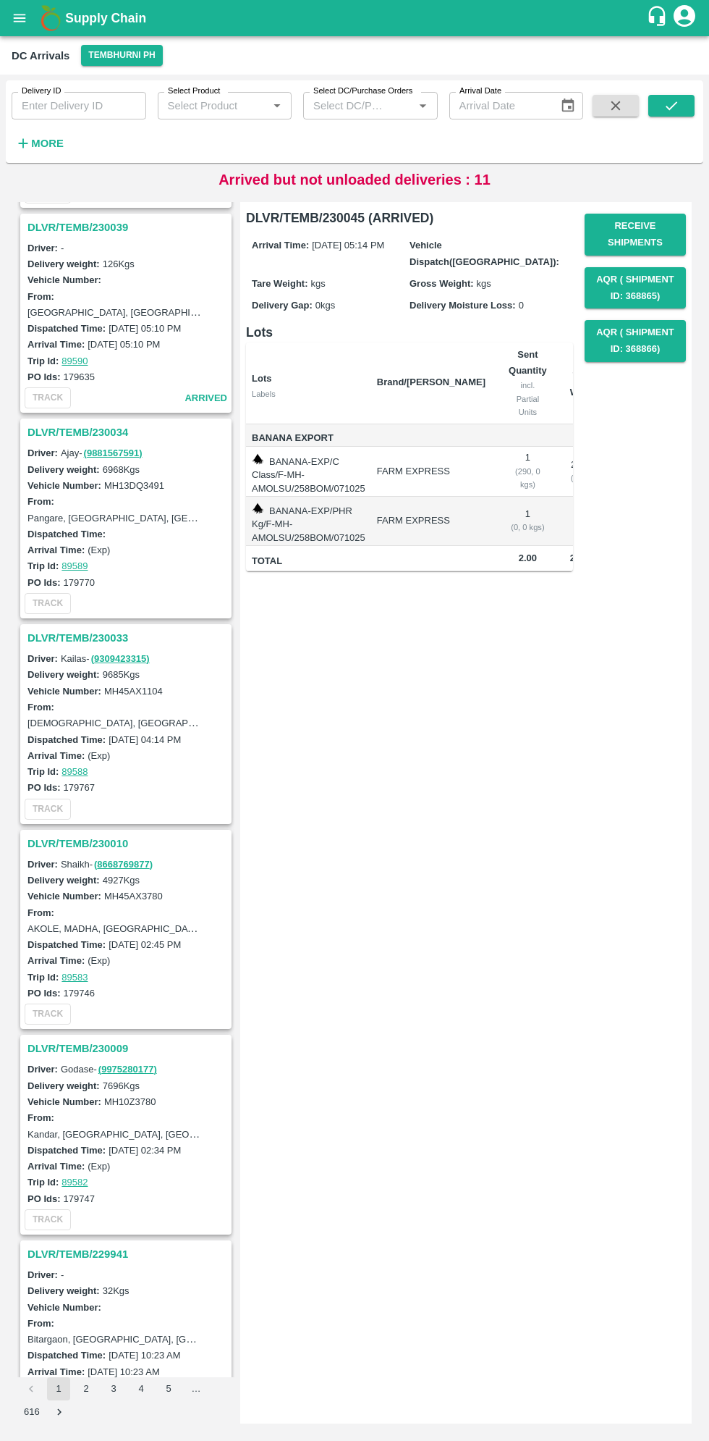 The width and height of the screenshot is (709, 1441). Describe the element at coordinates (128, 432) in the screenshot. I see `h3: DLVR/TEMB/230034` at that location.